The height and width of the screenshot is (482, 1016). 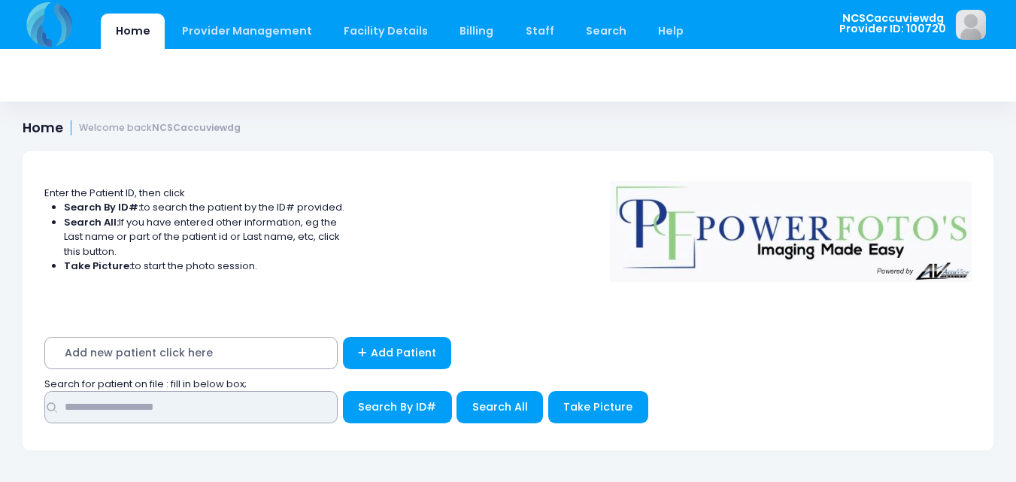 I want to click on small: Welcome back, so click(x=159, y=128).